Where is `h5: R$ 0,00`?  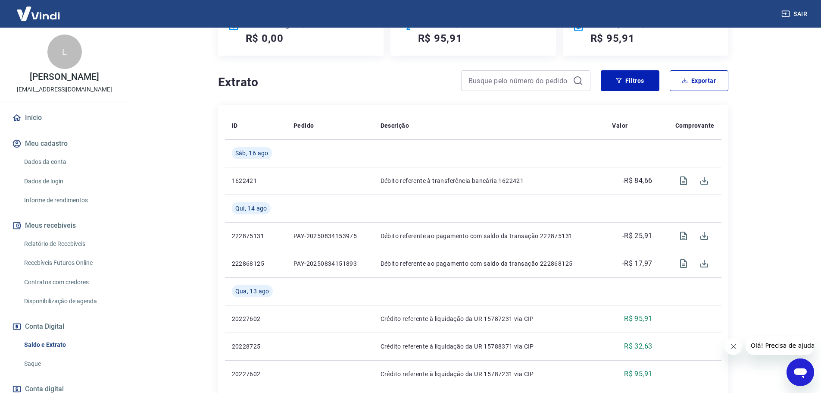
h5: R$ 0,00 is located at coordinates (265, 38).